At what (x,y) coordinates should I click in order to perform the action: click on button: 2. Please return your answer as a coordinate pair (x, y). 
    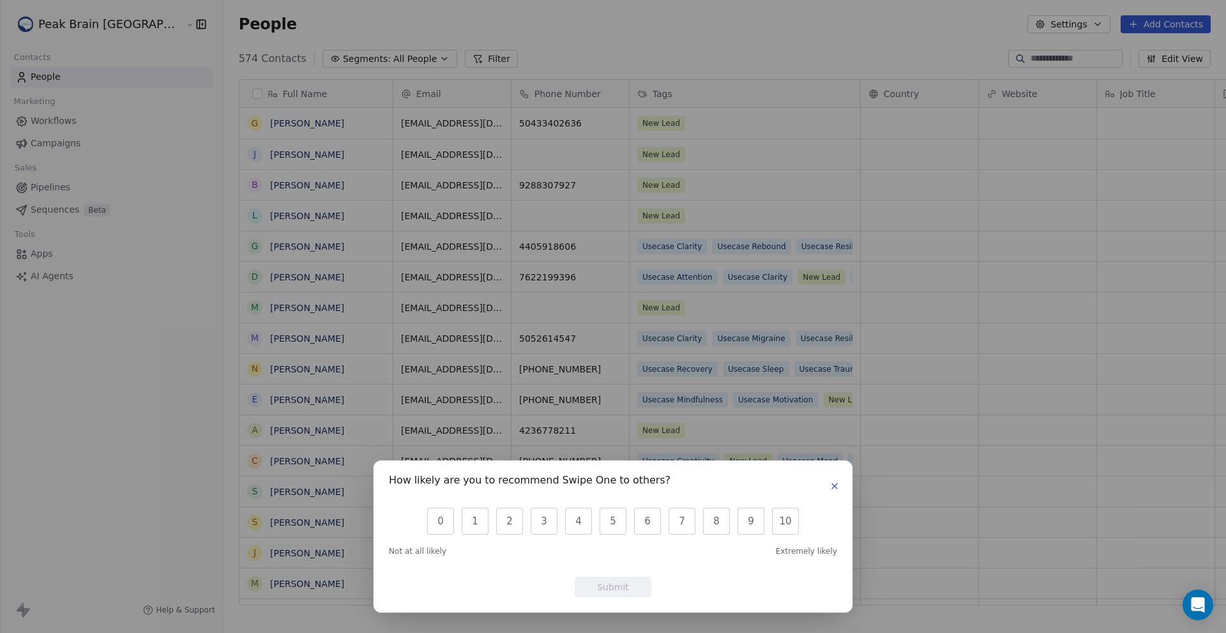
    Looking at the image, I should click on (510, 521).